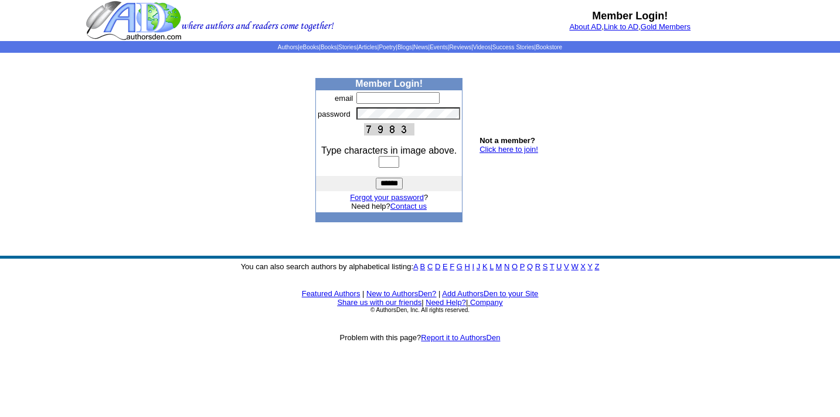  Describe the element at coordinates (343, 98) in the screenshot. I see `font: email` at that location.